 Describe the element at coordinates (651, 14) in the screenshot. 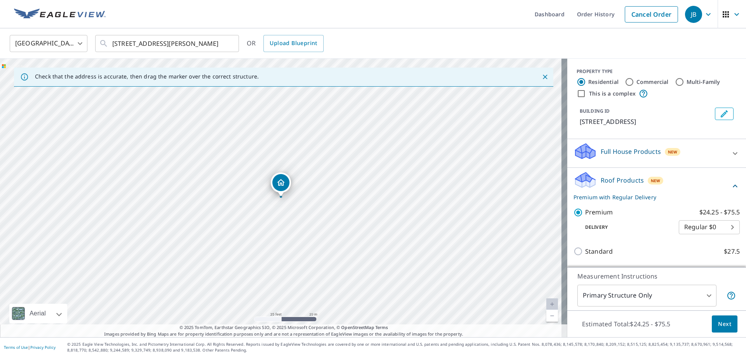

I see `a: Cancel Order` at that location.